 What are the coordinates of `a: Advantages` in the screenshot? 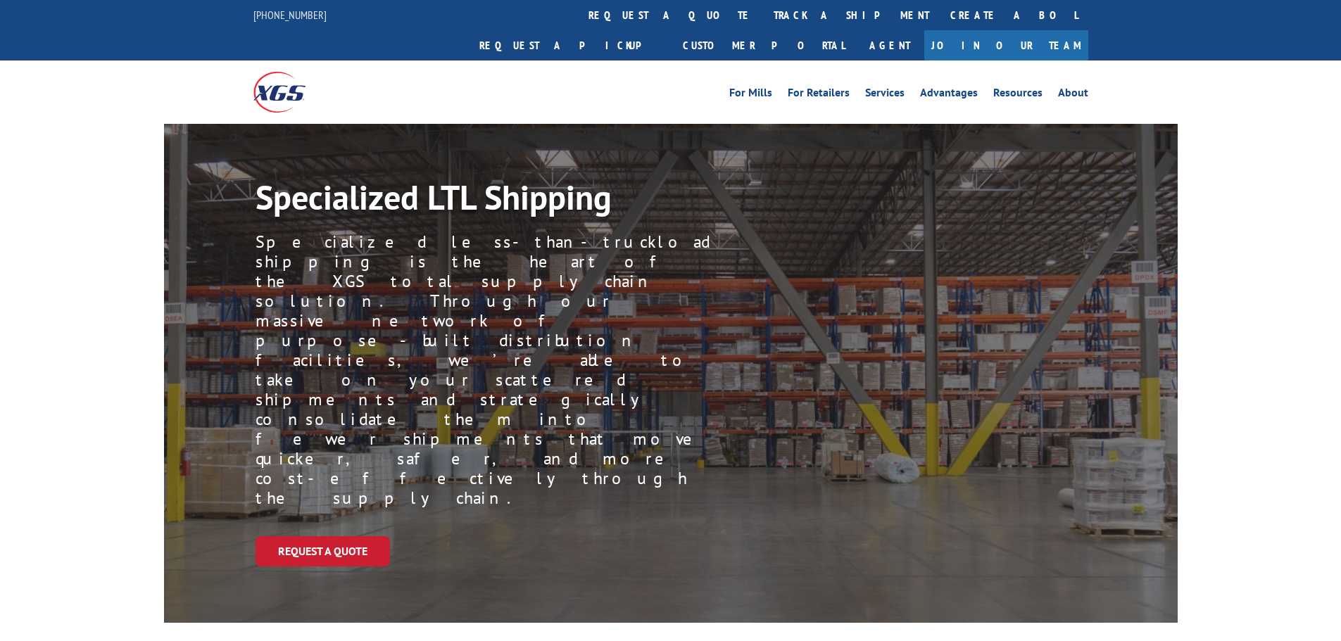 It's located at (949, 95).